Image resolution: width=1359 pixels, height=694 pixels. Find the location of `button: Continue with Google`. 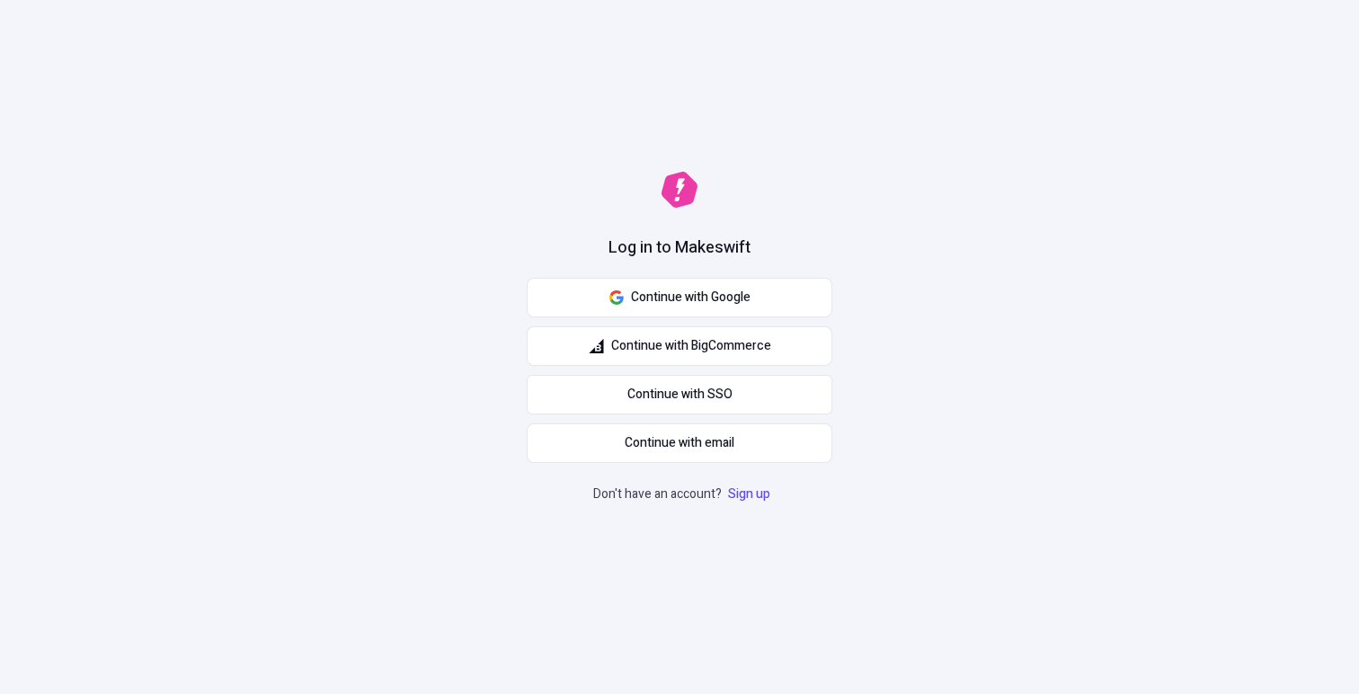

button: Continue with Google is located at coordinates (679, 297).